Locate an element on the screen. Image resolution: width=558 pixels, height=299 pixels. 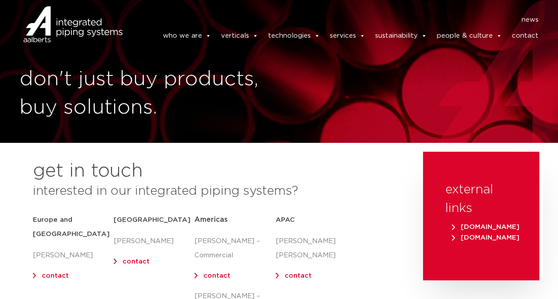
h3: interested in our integrated piping systems? is located at coordinates (217, 191).